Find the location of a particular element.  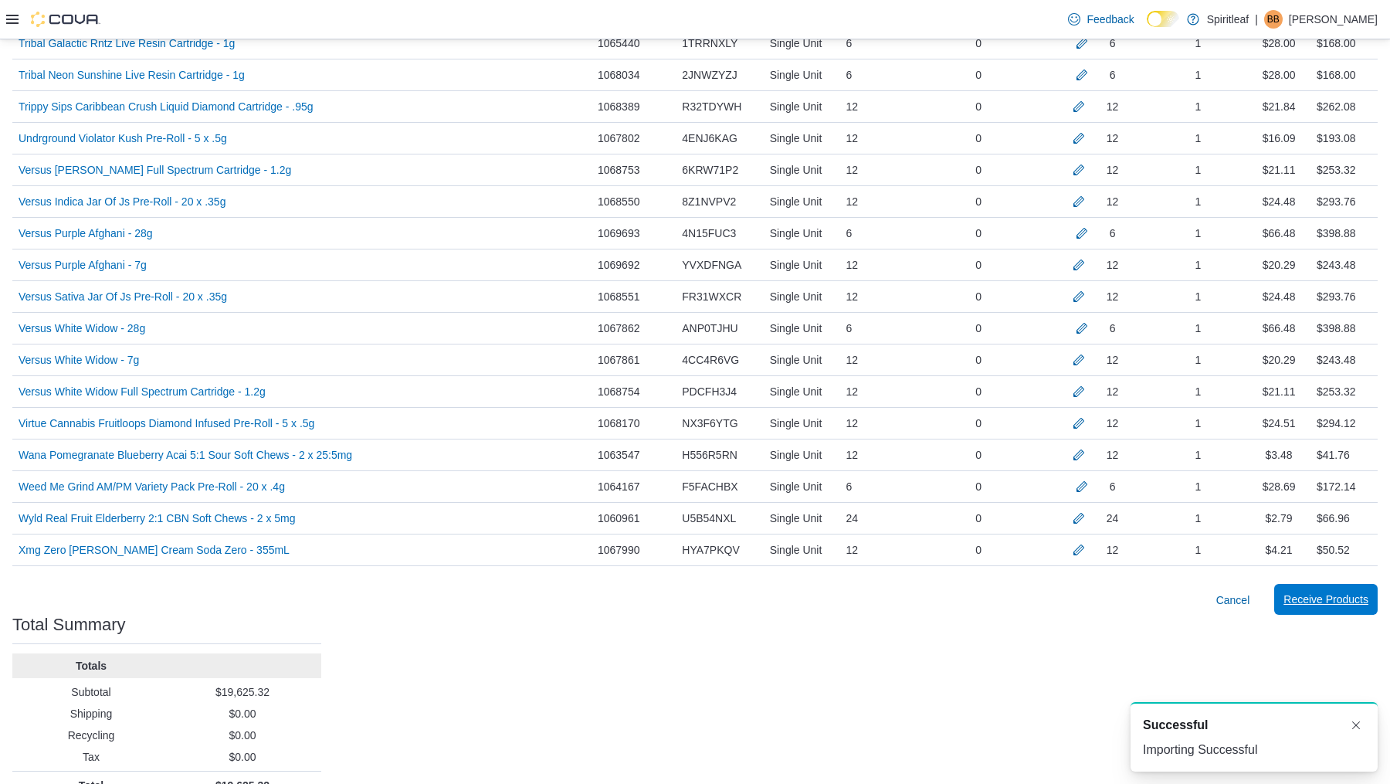

p: Tax is located at coordinates (91, 757).